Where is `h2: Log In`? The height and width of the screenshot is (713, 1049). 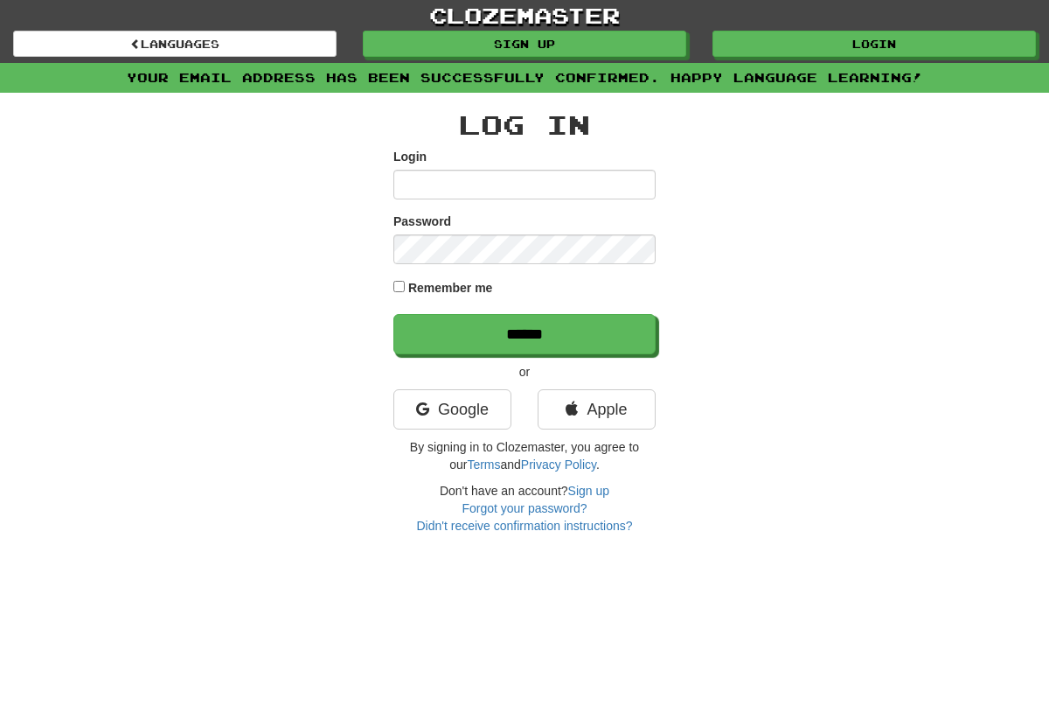 h2: Log In is located at coordinates (525, 124).